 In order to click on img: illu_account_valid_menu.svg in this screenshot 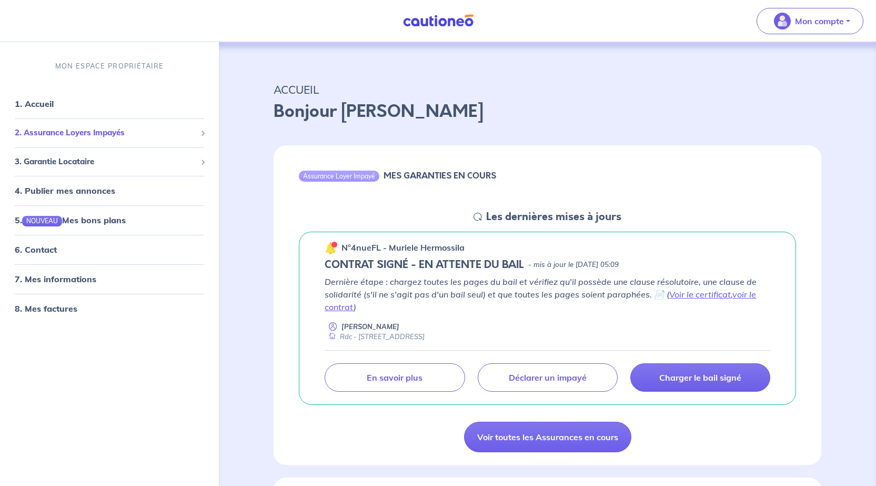, I will do `click(783, 21)`.